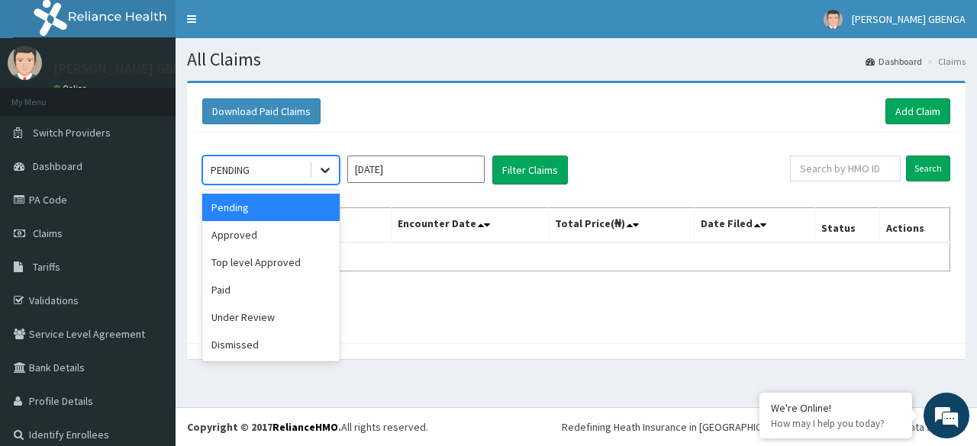 Image resolution: width=977 pixels, height=446 pixels. Describe the element at coordinates (271, 263) in the screenshot. I see `div: Top level Approved` at that location.